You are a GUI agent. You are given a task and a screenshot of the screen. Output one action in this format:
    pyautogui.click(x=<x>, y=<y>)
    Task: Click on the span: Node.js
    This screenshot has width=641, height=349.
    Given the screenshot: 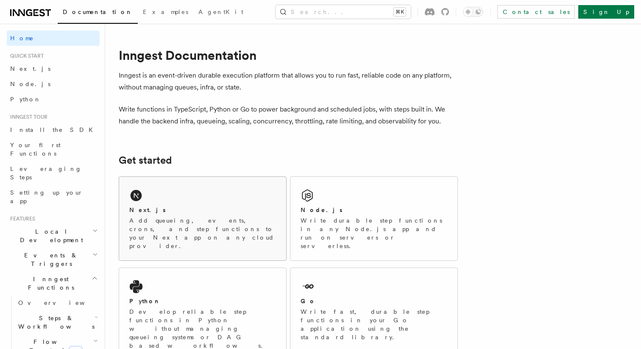 What is the action you would take?
    pyautogui.click(x=30, y=84)
    